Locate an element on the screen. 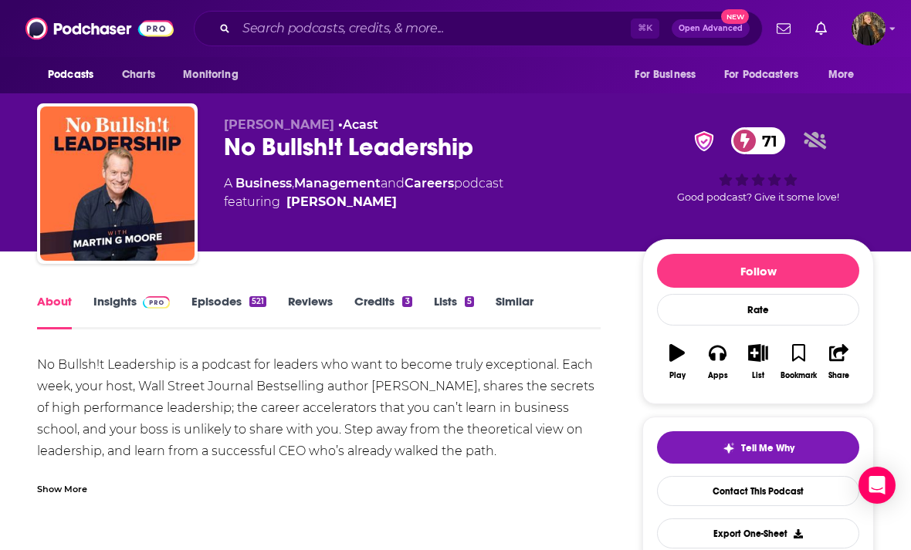 This screenshot has width=911, height=550. button: tell me why sparkleTell Me Why is located at coordinates (758, 448).